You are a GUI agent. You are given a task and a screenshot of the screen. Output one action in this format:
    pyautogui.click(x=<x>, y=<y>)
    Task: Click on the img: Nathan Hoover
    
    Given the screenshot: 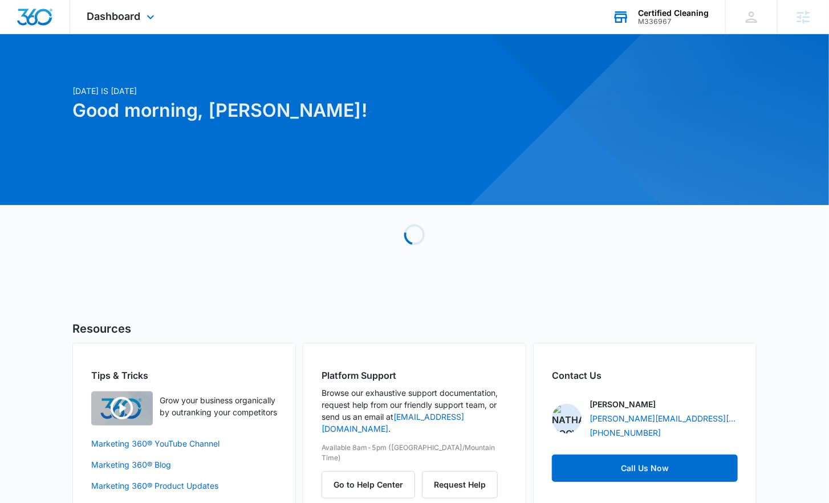 What is the action you would take?
    pyautogui.click(x=567, y=419)
    